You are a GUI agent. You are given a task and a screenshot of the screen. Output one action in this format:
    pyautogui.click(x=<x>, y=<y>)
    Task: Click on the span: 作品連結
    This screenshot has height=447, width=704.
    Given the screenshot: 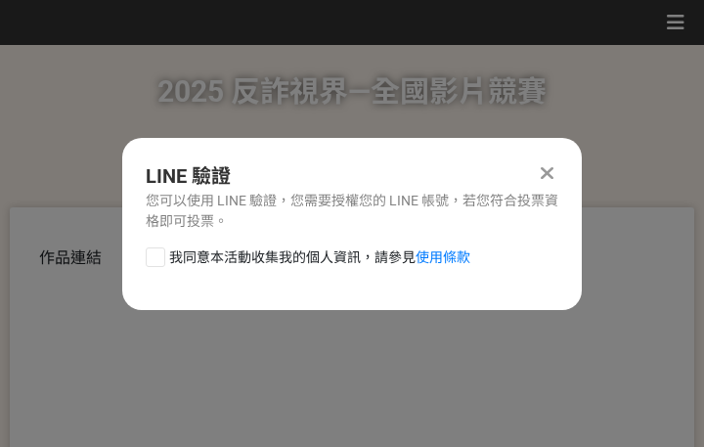 What is the action you would take?
    pyautogui.click(x=70, y=257)
    